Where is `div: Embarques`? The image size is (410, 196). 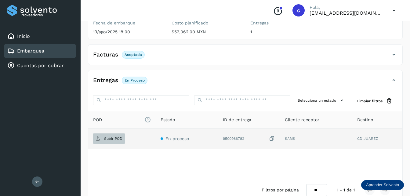 div: Embarques is located at coordinates (40, 51).